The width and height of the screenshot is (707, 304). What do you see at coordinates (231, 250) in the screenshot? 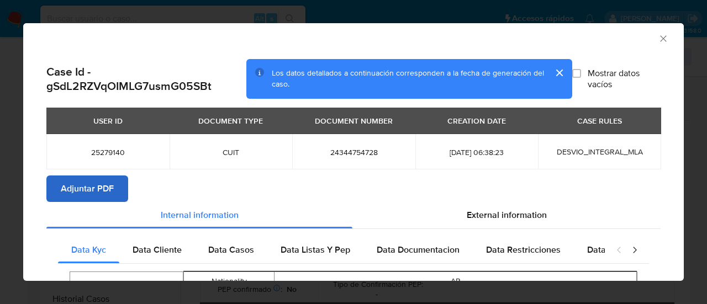
I see `span: Data Casos` at bounding box center [231, 250].